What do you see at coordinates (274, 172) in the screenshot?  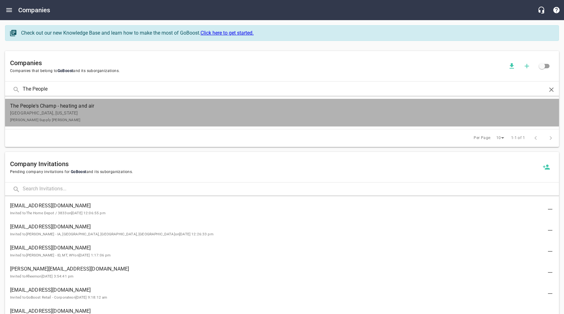 I see `span: Pending company invitations for and its suborganizations.` at bounding box center [274, 172].